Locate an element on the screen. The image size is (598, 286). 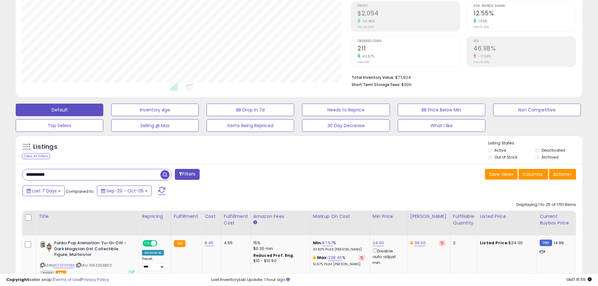
div: $0.30 min is located at coordinates (280, 249).